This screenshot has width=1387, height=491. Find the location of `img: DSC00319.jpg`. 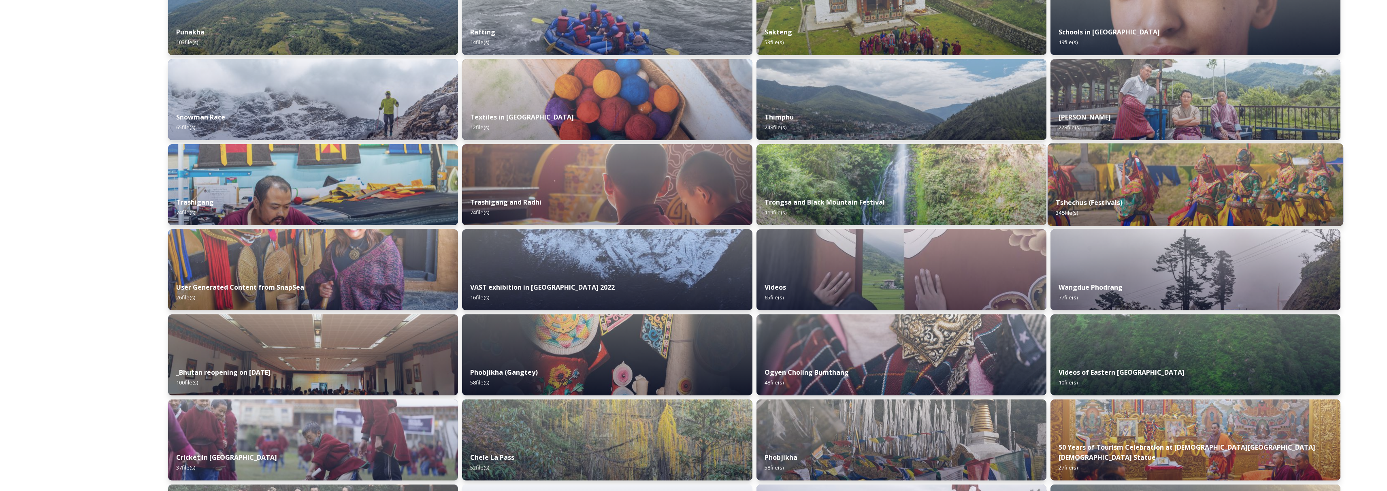

img: DSC00319.jpg is located at coordinates (313, 355).